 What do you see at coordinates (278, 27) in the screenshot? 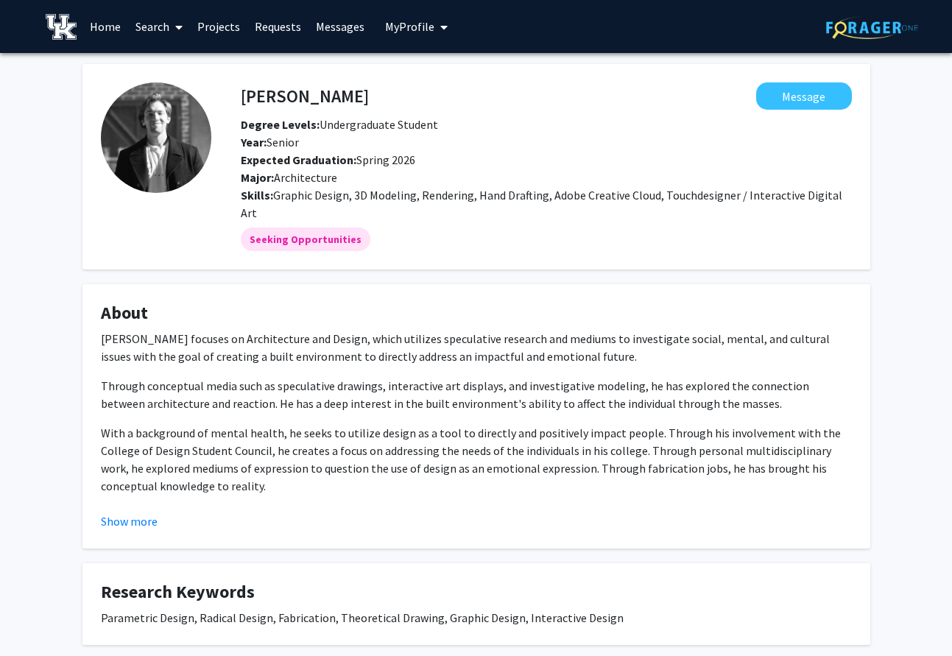
I see `a: Requests` at bounding box center [278, 27].